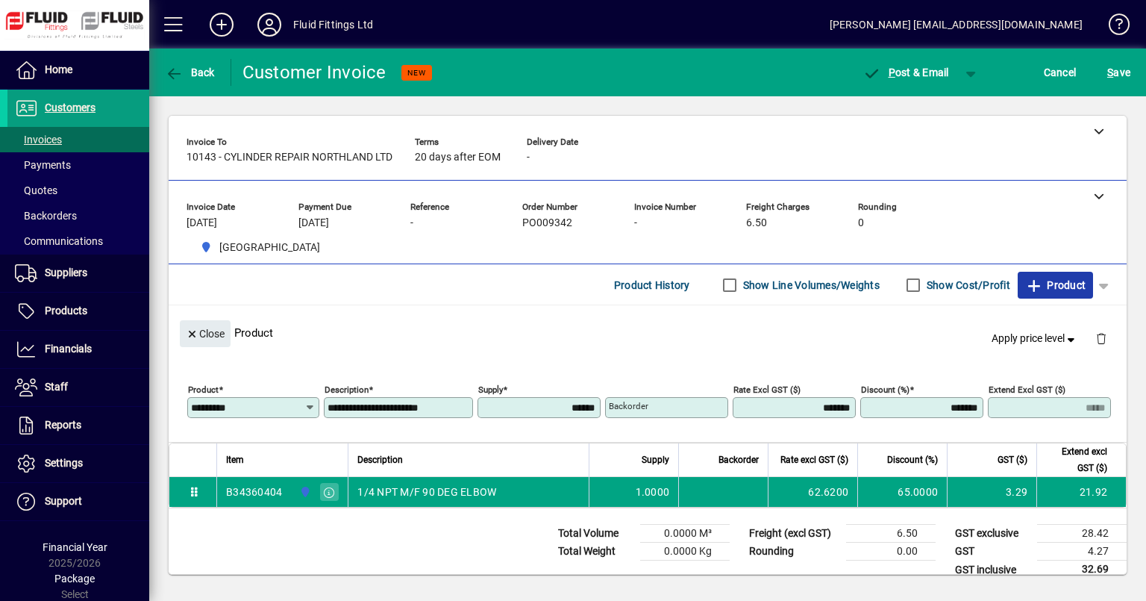 The height and width of the screenshot is (601, 1146). Describe the element at coordinates (46, 216) in the screenshot. I see `span: Backorders` at that location.